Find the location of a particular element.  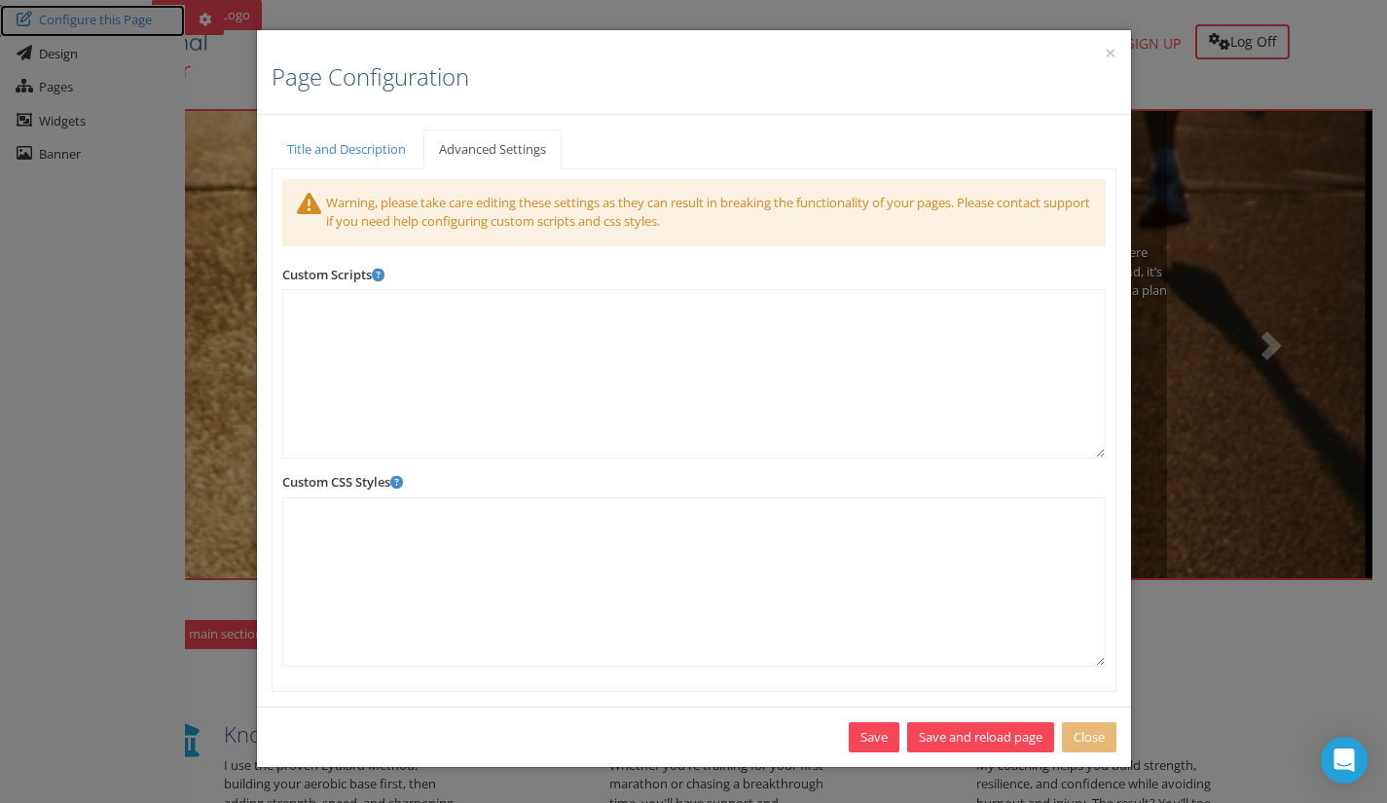

a: Save is located at coordinates (874, 737).